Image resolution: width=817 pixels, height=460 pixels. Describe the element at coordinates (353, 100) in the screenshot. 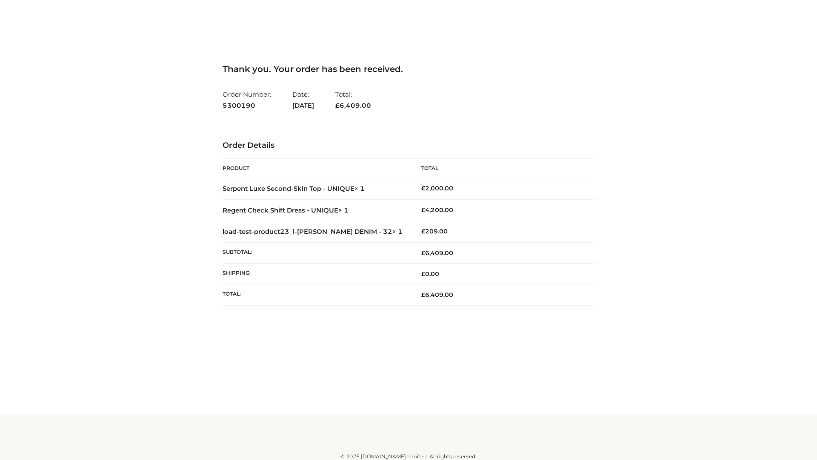

I see `li: Total:` at that location.